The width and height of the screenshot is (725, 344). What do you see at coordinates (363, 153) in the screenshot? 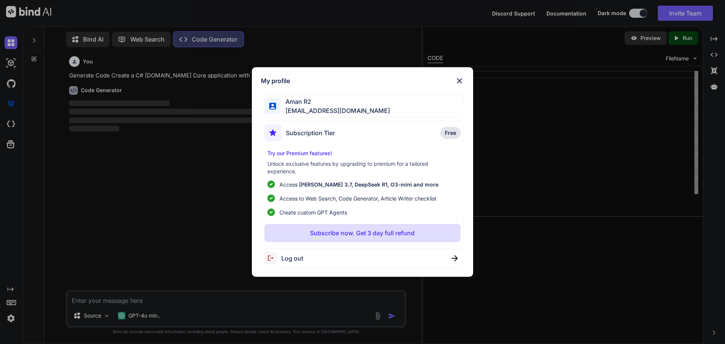
I see `p: Try our Premium features!` at bounding box center [363, 153].